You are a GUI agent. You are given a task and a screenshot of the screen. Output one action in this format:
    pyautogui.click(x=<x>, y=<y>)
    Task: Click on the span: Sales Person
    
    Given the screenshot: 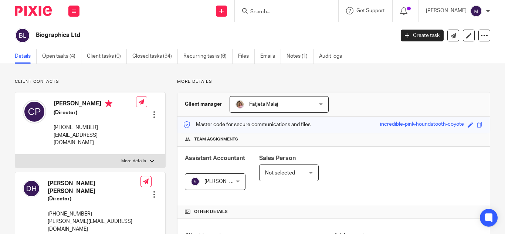 What is the action you would take?
    pyautogui.click(x=278, y=158)
    